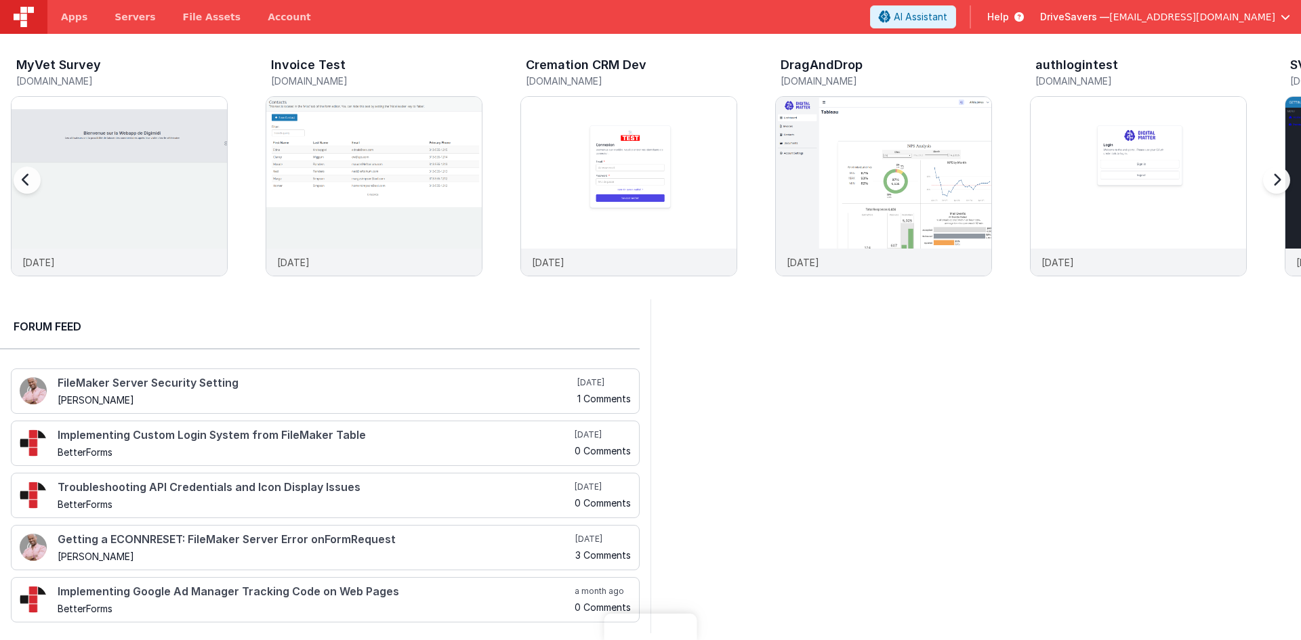  What do you see at coordinates (135, 17) in the screenshot?
I see `span: Servers` at bounding box center [135, 17].